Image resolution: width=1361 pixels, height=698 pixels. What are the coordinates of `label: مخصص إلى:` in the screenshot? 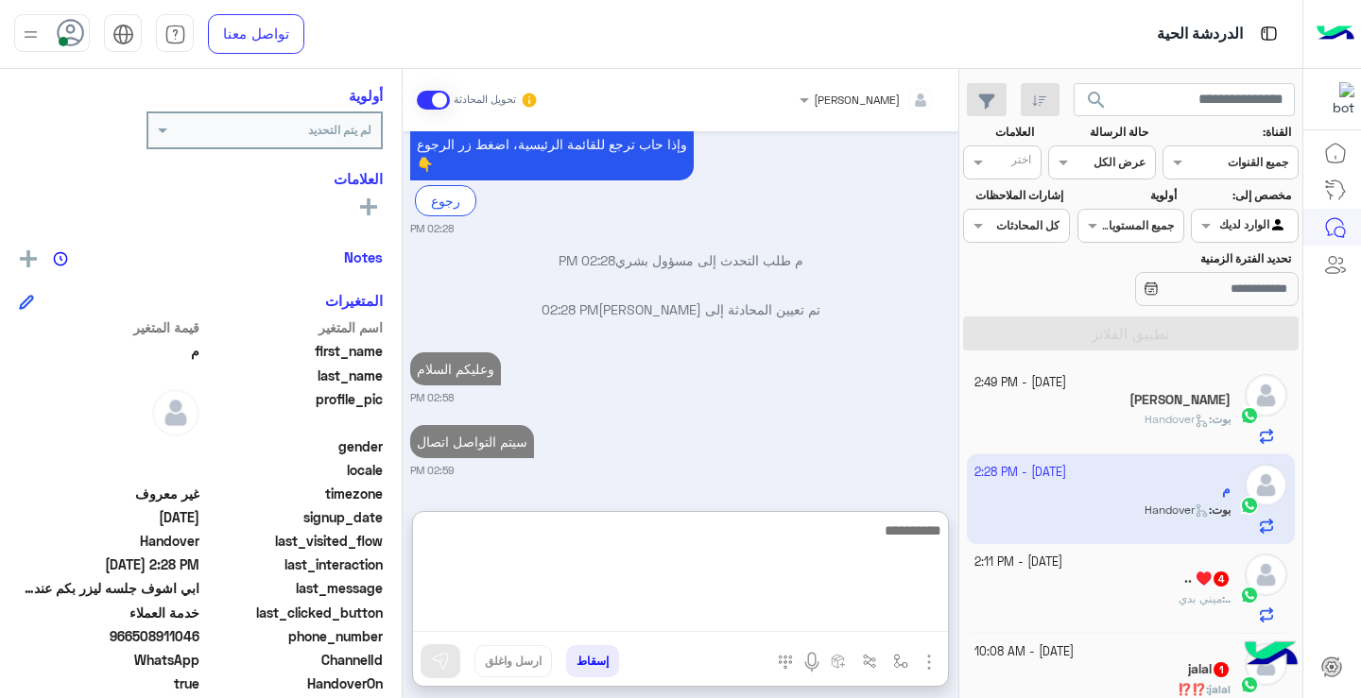 It's located at (1242, 196).